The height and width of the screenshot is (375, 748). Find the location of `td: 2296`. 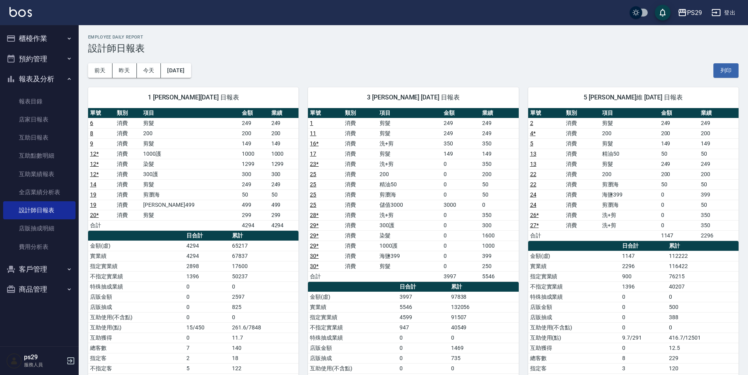

td: 2296 is located at coordinates (719, 236).